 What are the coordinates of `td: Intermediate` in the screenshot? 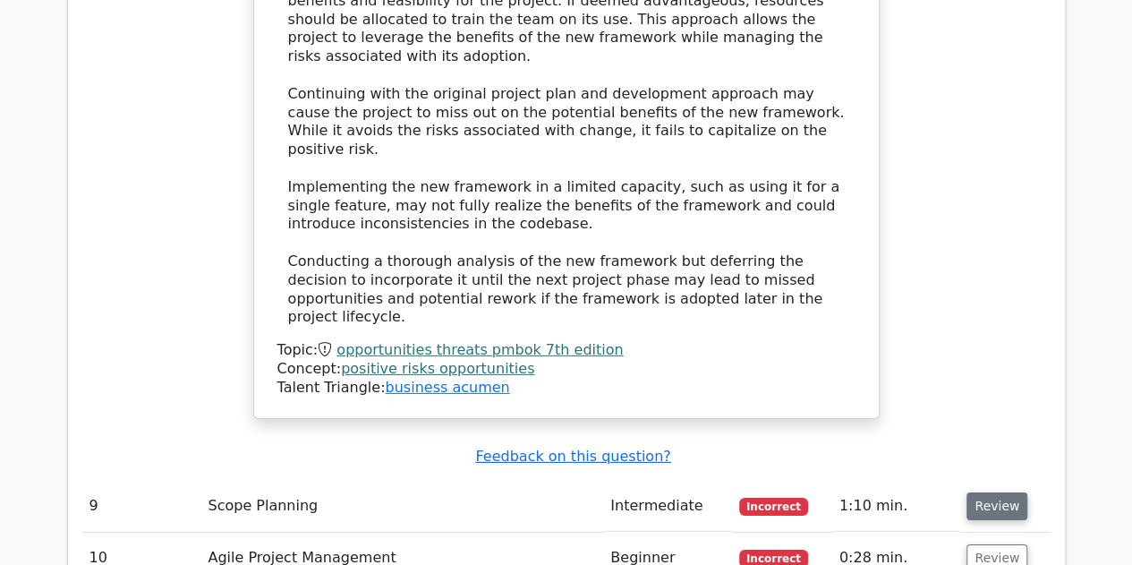 It's located at (668, 506).